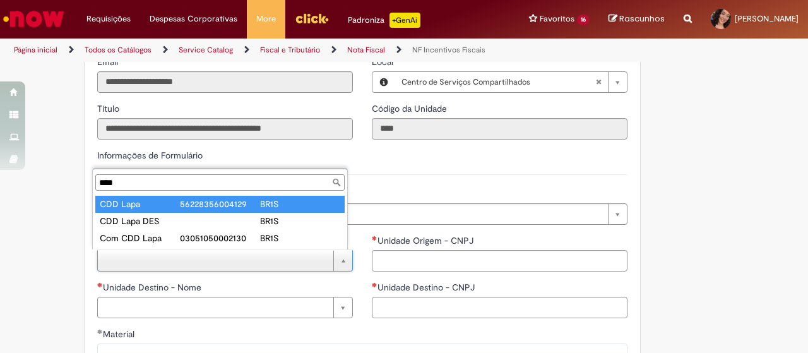 This screenshot has height=353, width=808. Describe the element at coordinates (220, 238) in the screenshot. I see `div: 03051050002130` at that location.